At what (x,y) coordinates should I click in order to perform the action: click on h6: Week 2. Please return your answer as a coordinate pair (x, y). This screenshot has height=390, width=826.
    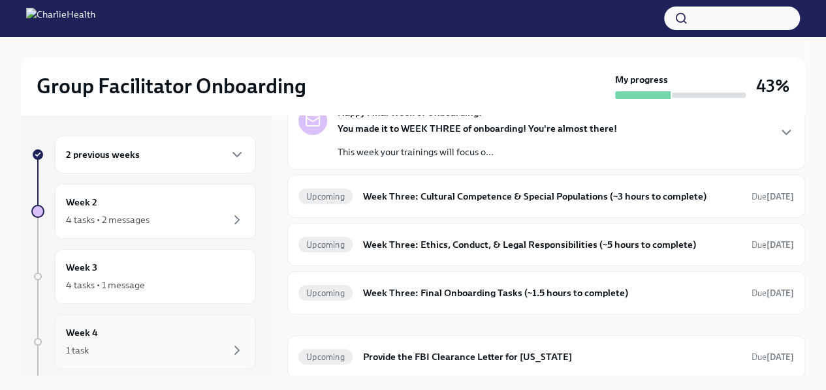
    Looking at the image, I should click on (82, 202).